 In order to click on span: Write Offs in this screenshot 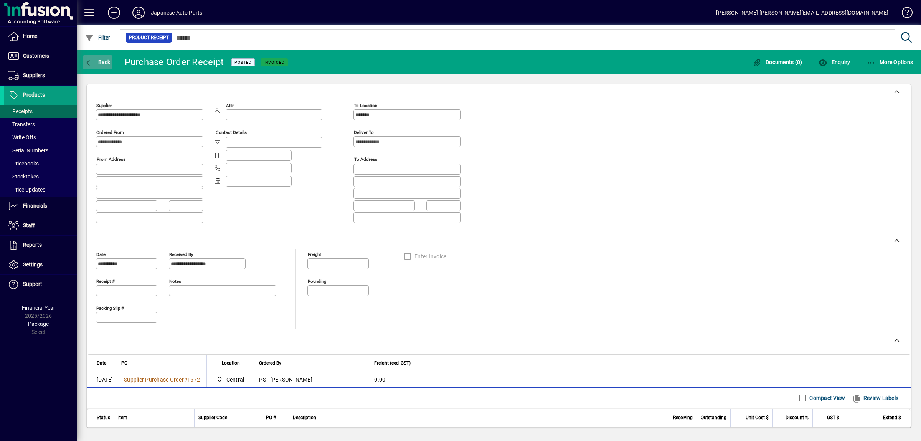, I will do `click(22, 137)`.